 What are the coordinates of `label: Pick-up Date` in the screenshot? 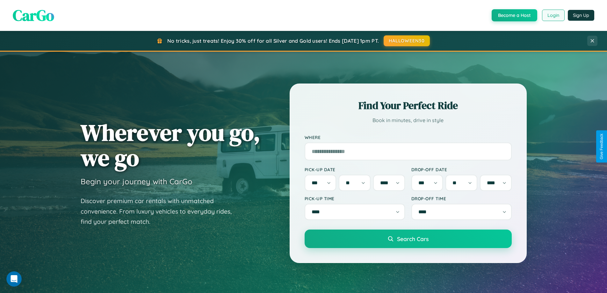 It's located at (354, 169).